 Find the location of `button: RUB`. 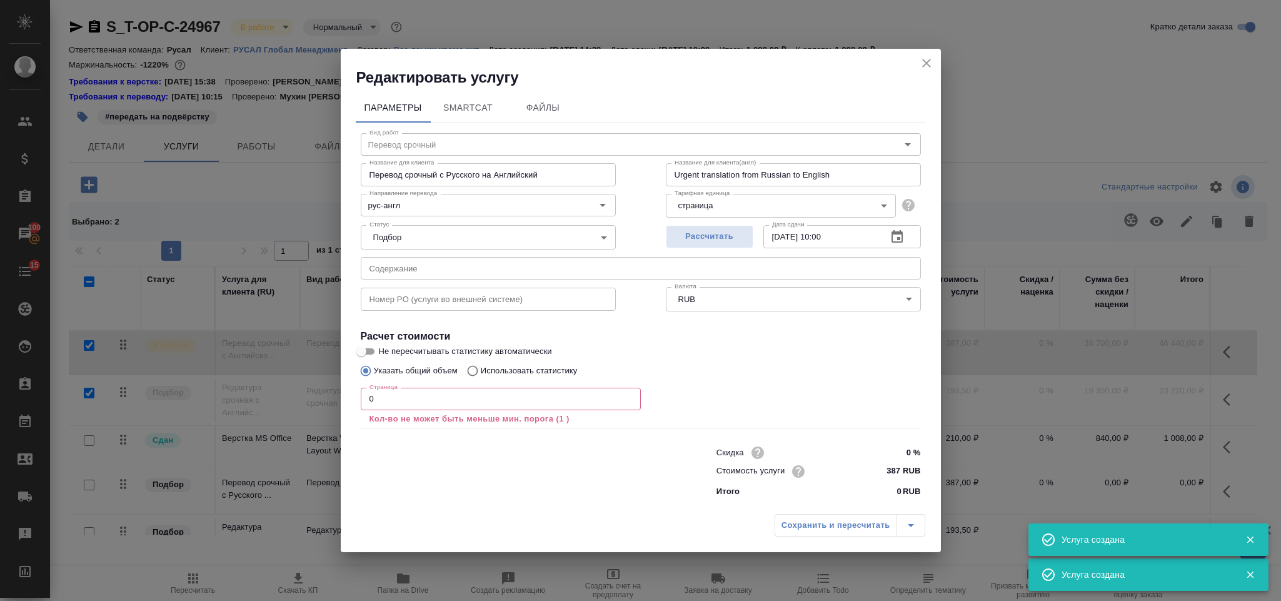

button: RUB is located at coordinates (687, 299).